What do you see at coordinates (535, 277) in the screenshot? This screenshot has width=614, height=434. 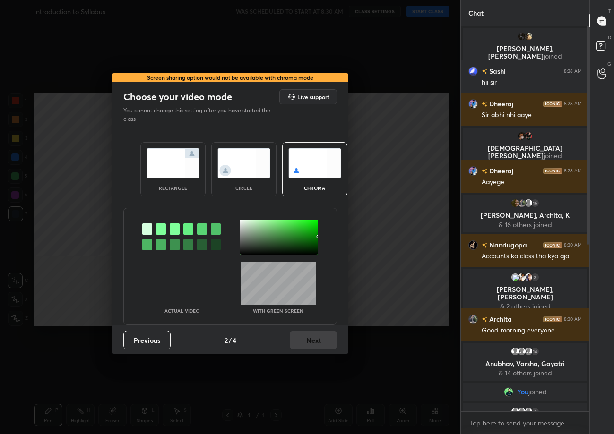 I see `div: 2` at bounding box center [535, 277].